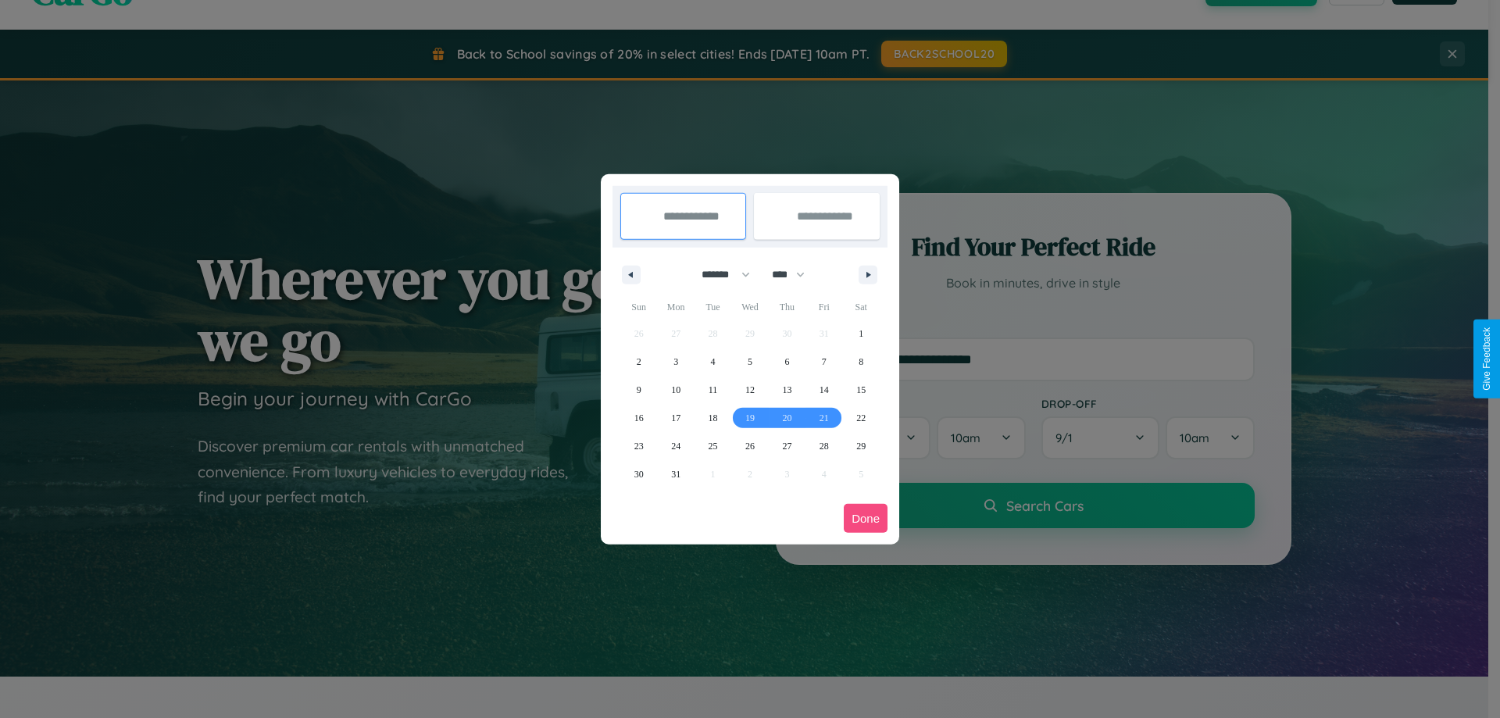  Describe the element at coordinates (861, 390) in the screenshot. I see `span: 15` at that location.